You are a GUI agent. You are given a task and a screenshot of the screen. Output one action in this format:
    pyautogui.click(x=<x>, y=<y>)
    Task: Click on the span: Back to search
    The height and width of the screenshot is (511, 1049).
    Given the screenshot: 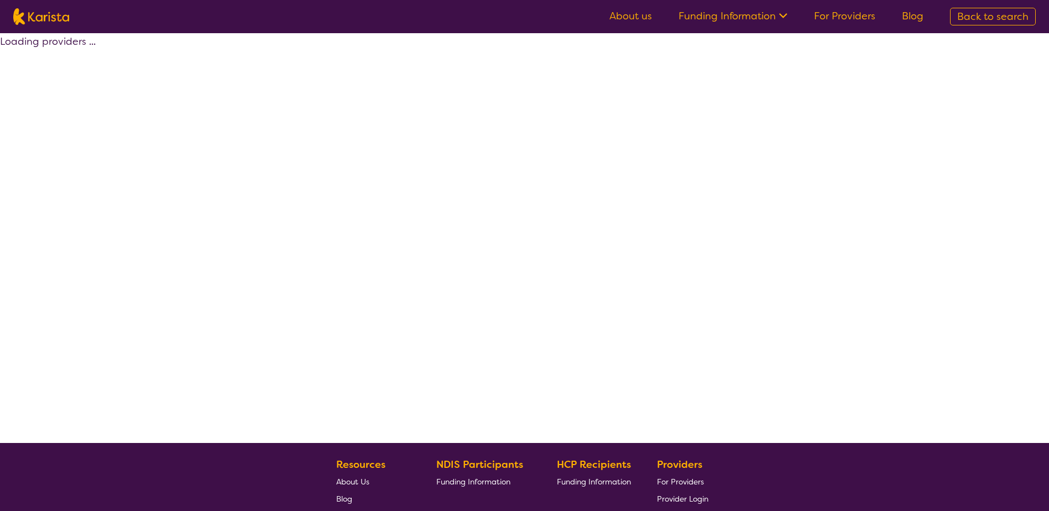 What is the action you would take?
    pyautogui.click(x=993, y=17)
    